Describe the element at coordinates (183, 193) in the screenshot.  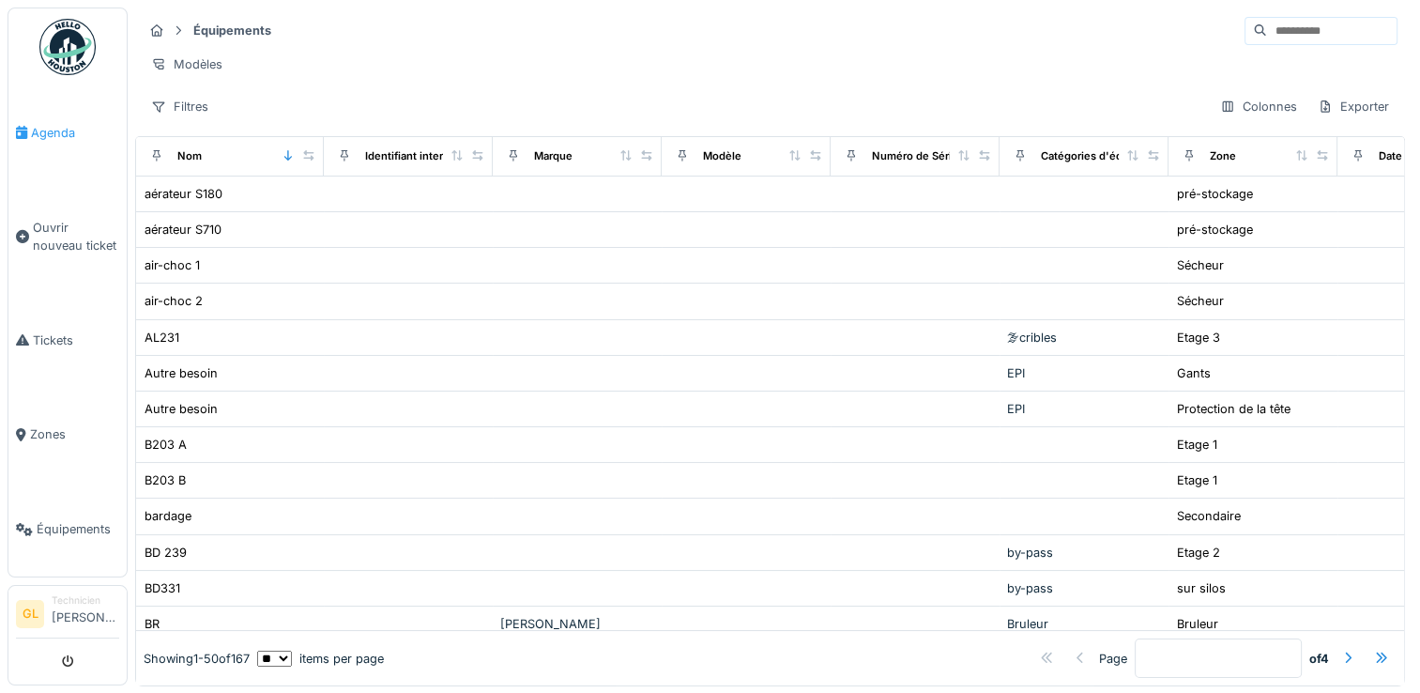
I see `div: aérateur S180` at that location.